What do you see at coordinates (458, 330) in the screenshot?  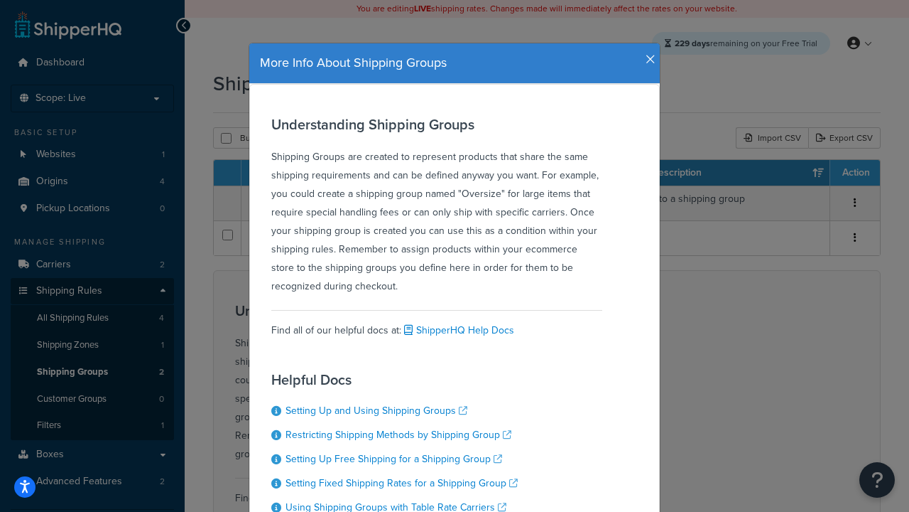 I see `a: ShipperHQ Help Docs` at bounding box center [458, 330].